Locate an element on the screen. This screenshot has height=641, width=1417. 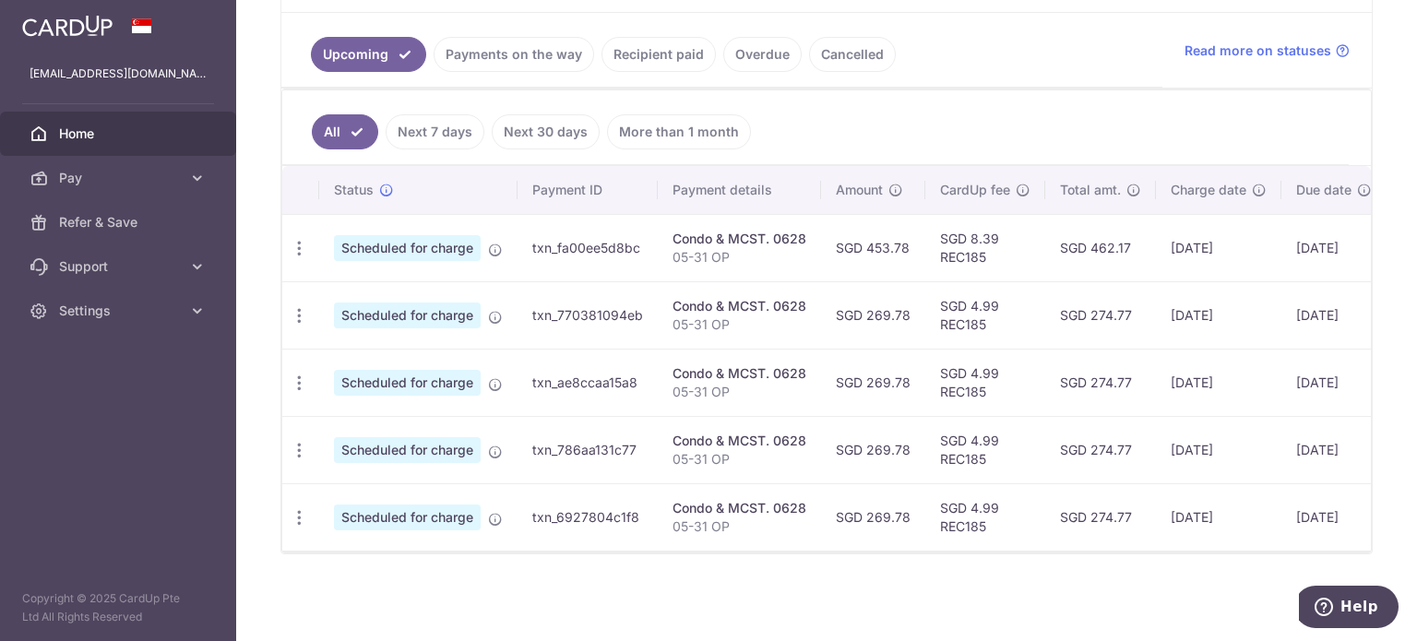
span: Status is located at coordinates (353, 190).